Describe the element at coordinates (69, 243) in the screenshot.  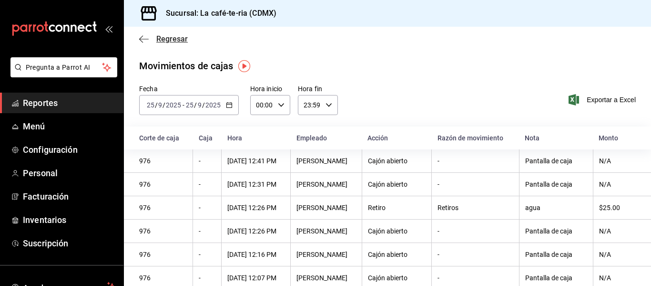
I see `span: Suscripción` at that location.